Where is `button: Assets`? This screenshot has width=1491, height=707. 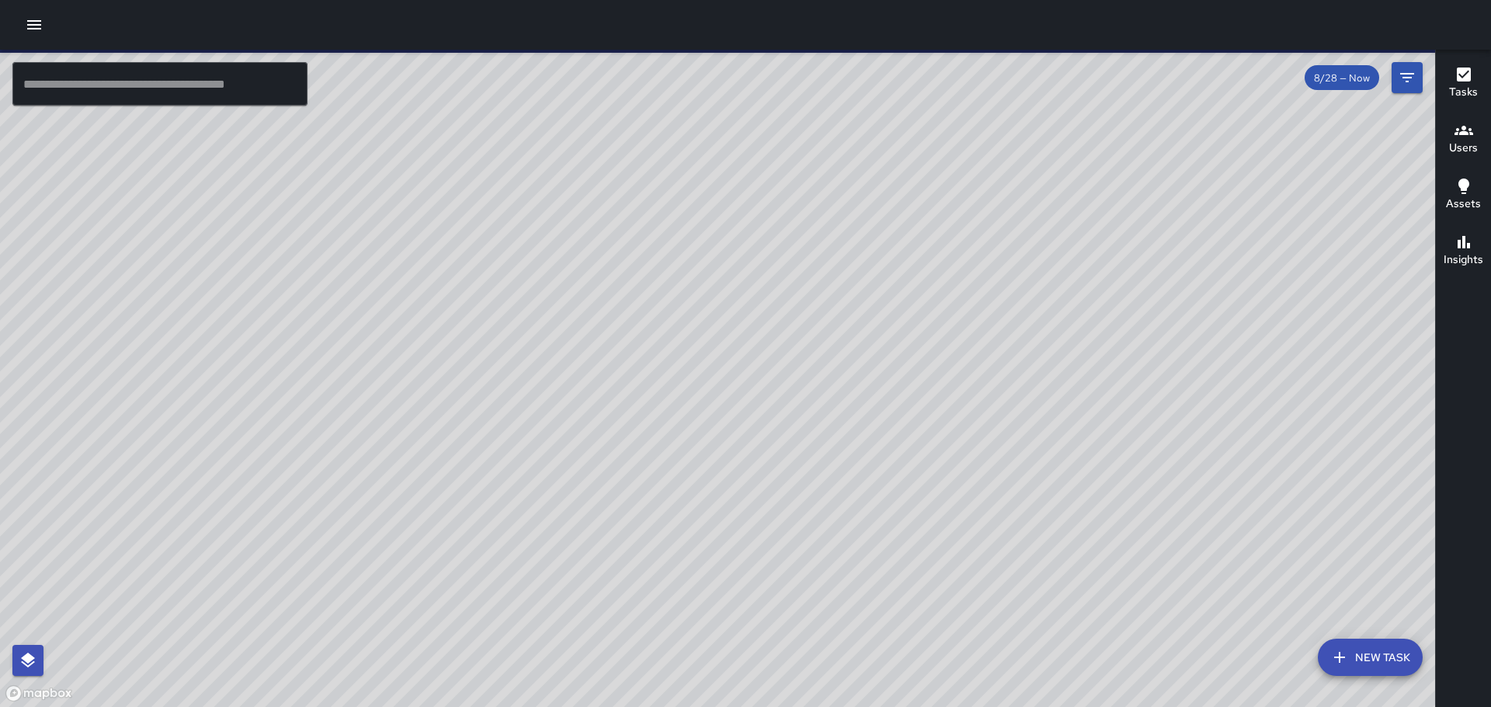 button: Assets is located at coordinates (1463, 196).